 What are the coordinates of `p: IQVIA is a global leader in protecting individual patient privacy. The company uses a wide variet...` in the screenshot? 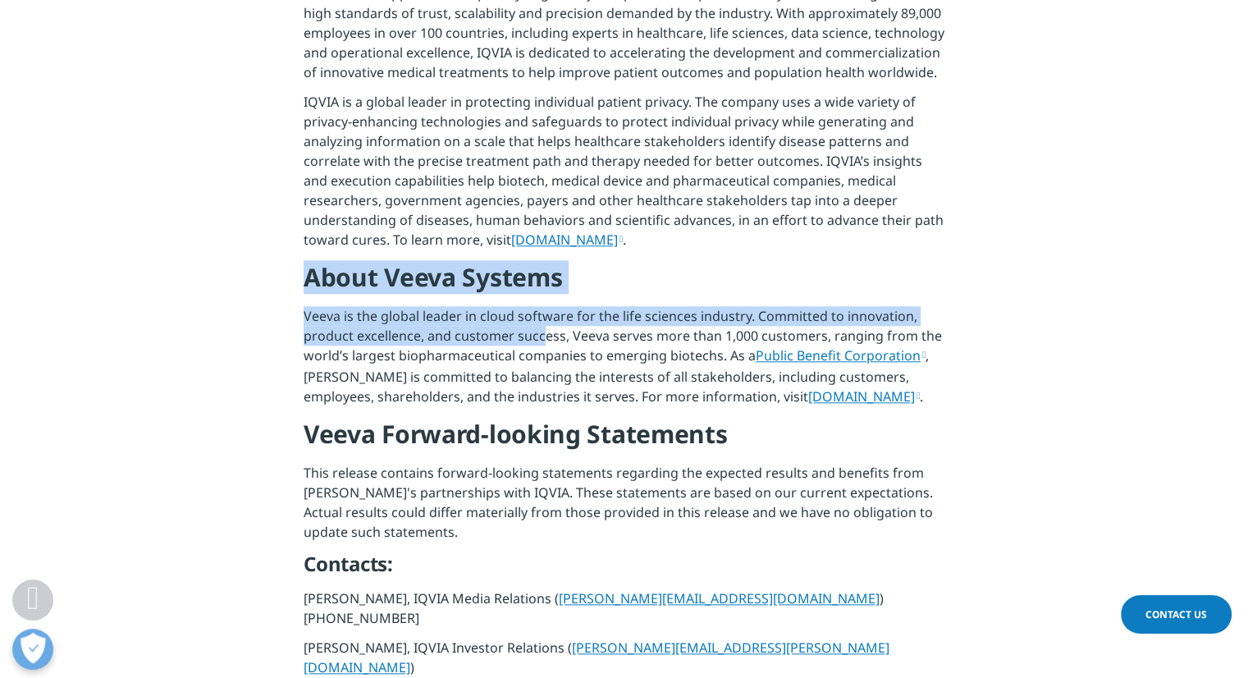 It's located at (623, 176).